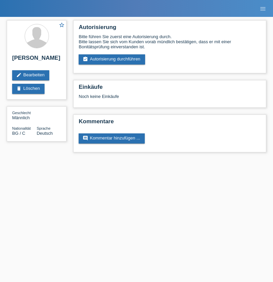 The width and height of the screenshot is (273, 282). What do you see at coordinates (170, 99) in the screenshot?
I see `div: Noch keine Einkäufe` at bounding box center [170, 99].